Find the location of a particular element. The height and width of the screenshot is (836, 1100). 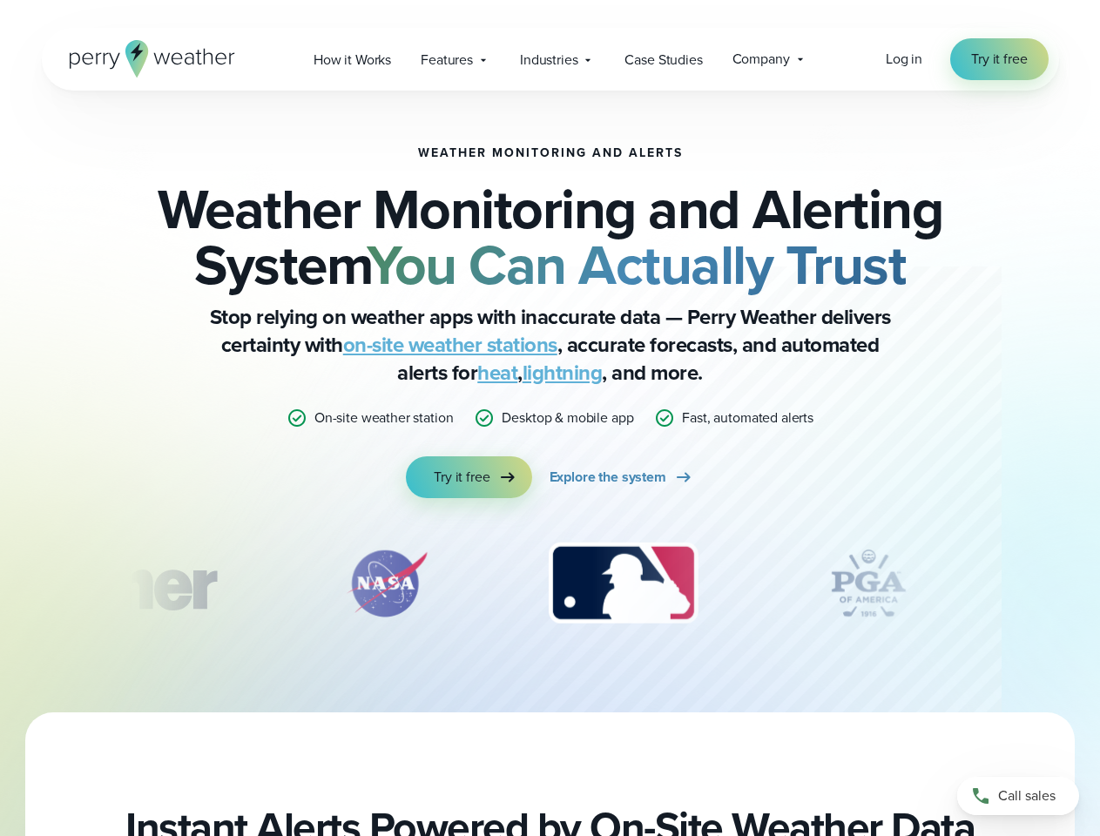

span: Industries is located at coordinates (549, 60).